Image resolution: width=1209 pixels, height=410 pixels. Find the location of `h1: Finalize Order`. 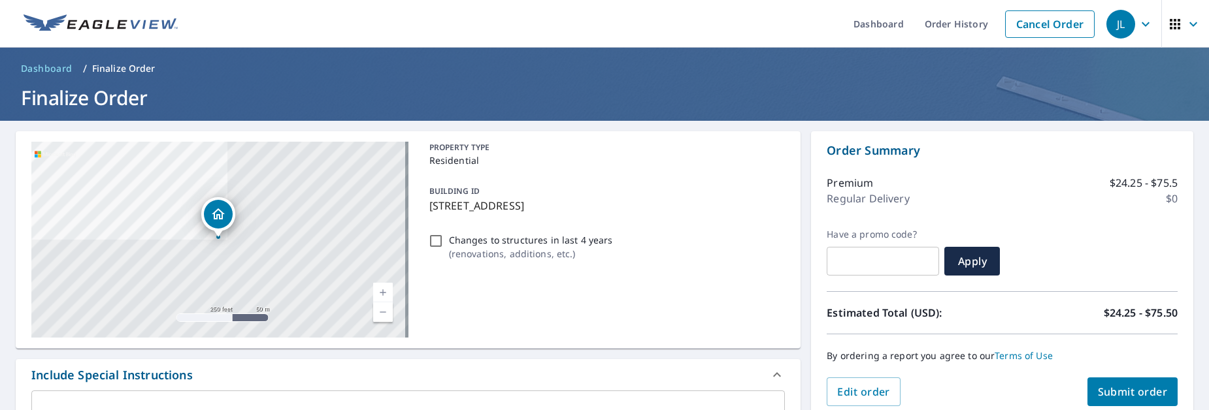

h1: Finalize Order is located at coordinates (605, 97).